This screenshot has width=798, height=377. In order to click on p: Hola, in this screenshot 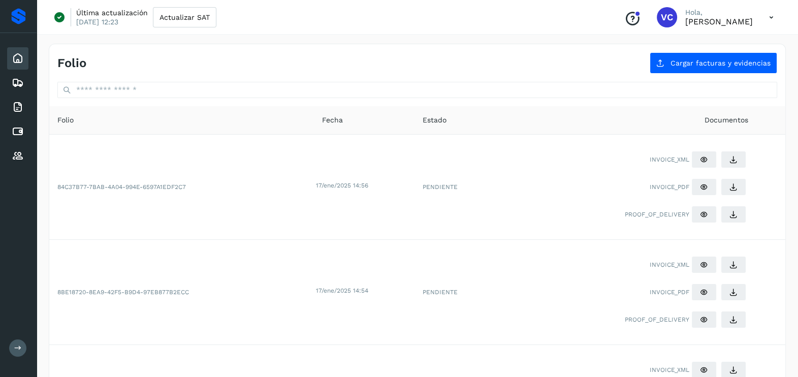, I will do `click(719, 12)`.